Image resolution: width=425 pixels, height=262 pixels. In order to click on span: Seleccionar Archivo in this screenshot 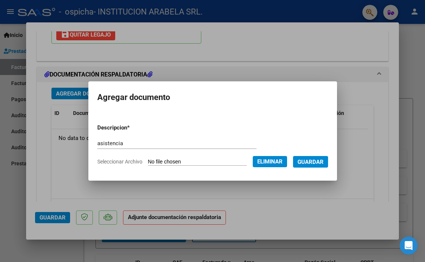, I will do `click(120, 162)`.